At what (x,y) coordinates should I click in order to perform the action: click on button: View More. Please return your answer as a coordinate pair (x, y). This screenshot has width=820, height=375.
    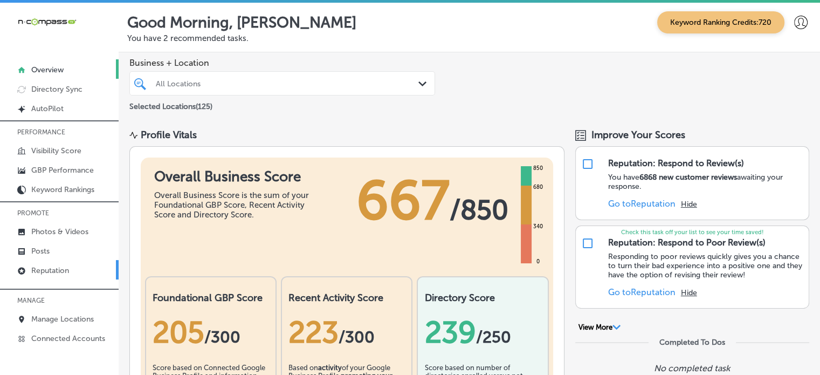
    Looking at the image, I should click on (599, 327).